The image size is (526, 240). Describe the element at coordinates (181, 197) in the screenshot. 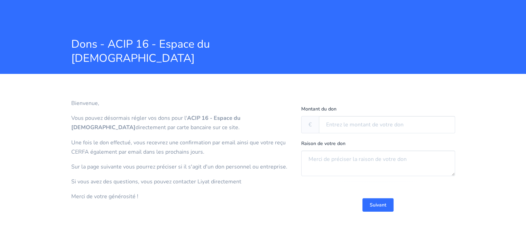

I see `p: Merci de votre générosité !` at that location.